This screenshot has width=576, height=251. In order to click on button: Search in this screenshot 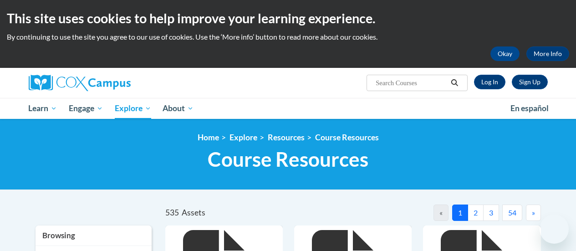, I will do `click(454, 83)`.